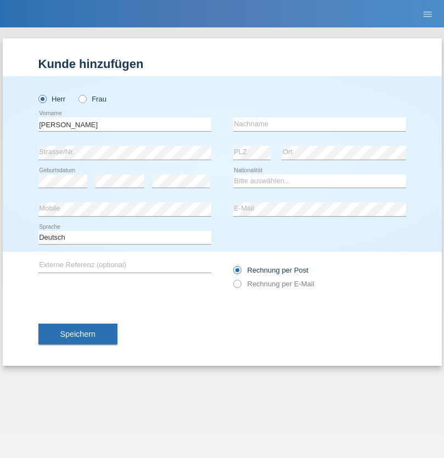  Describe the element at coordinates (92, 99) in the screenshot. I see `label: Frau` at that location.